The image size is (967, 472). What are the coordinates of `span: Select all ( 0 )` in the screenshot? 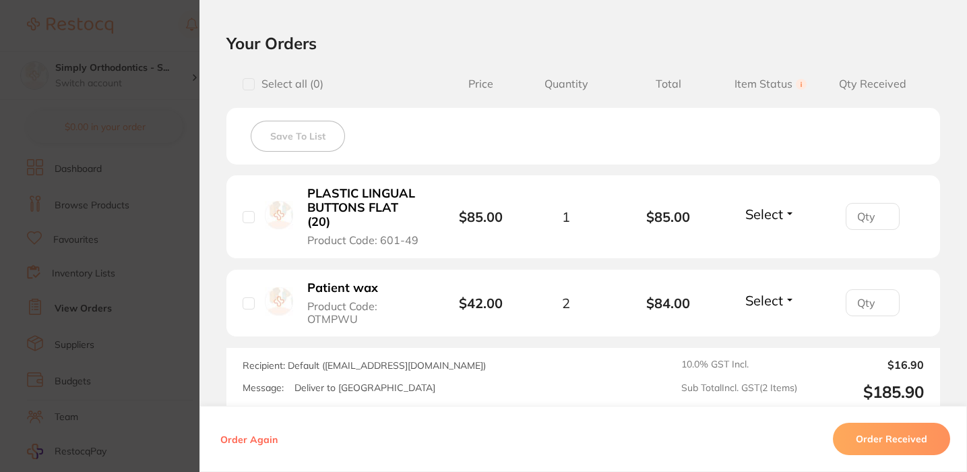 It's located at (289, 84).